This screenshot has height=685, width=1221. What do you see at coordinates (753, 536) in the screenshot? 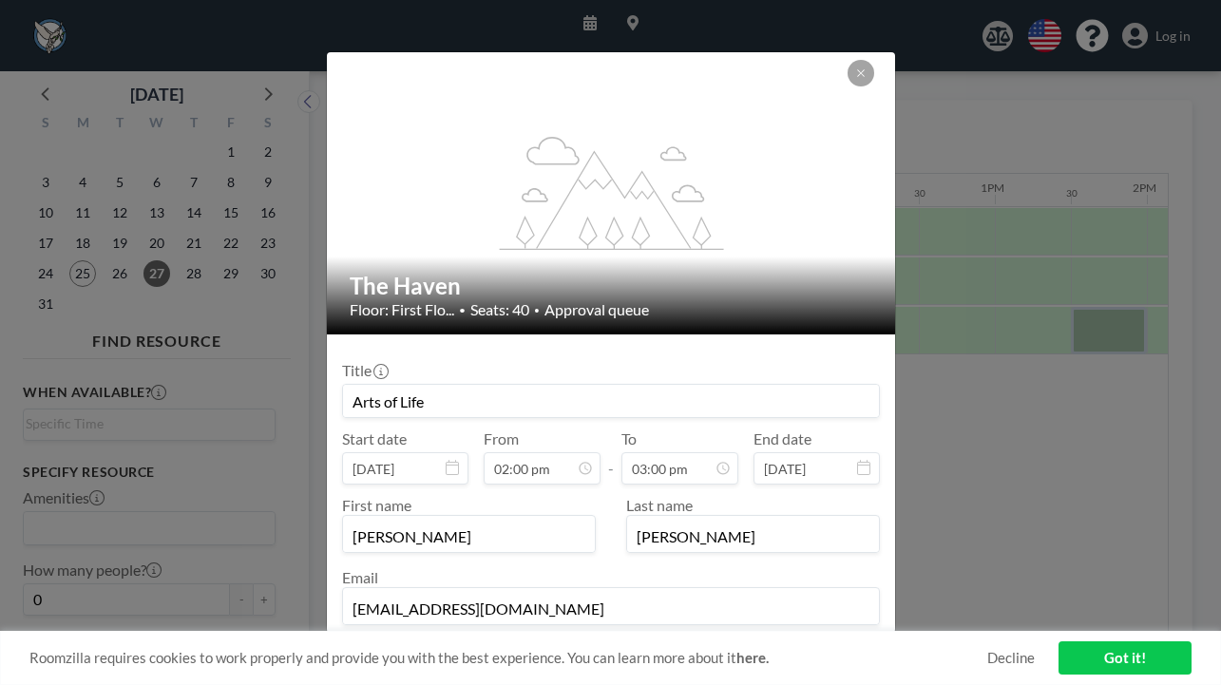
I see `input: Last name` at bounding box center [753, 536].